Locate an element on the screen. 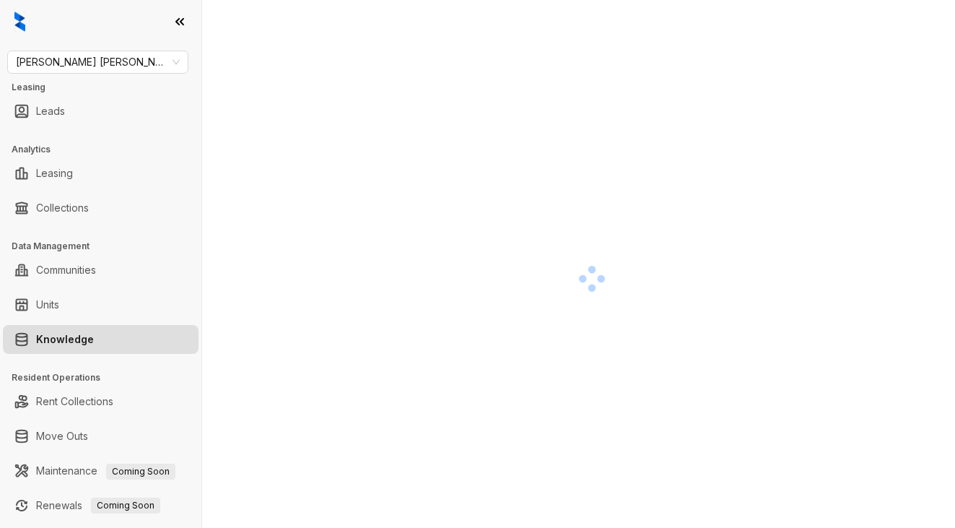 The image size is (955, 528). h3: Data Management is located at coordinates (106, 246).